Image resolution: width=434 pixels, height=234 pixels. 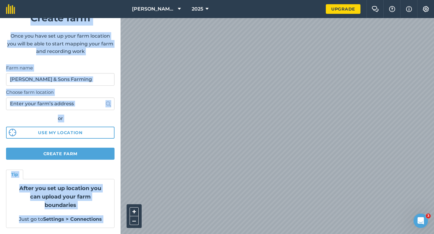 What do you see at coordinates (60, 104) in the screenshot?
I see `input: Enter your farm’s address` at bounding box center [60, 104].